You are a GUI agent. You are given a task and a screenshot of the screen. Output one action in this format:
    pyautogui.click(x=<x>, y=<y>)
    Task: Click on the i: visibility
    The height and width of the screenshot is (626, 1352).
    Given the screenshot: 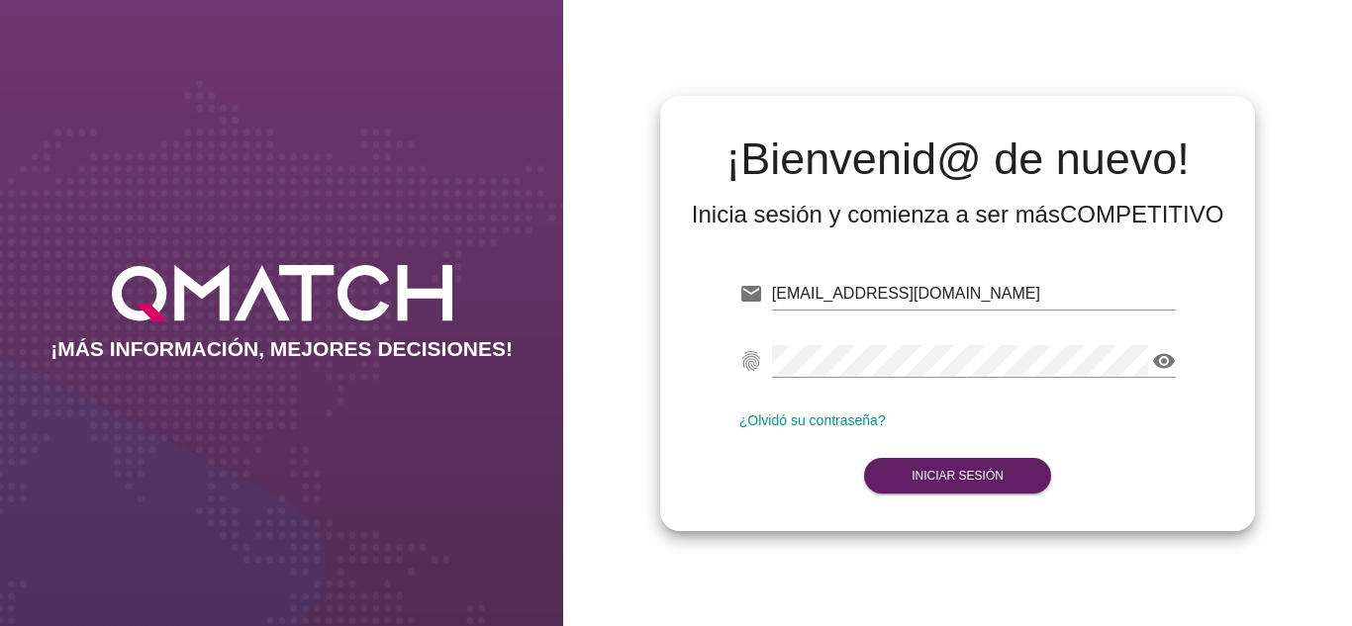 What is the action you would take?
    pyautogui.click(x=1164, y=361)
    